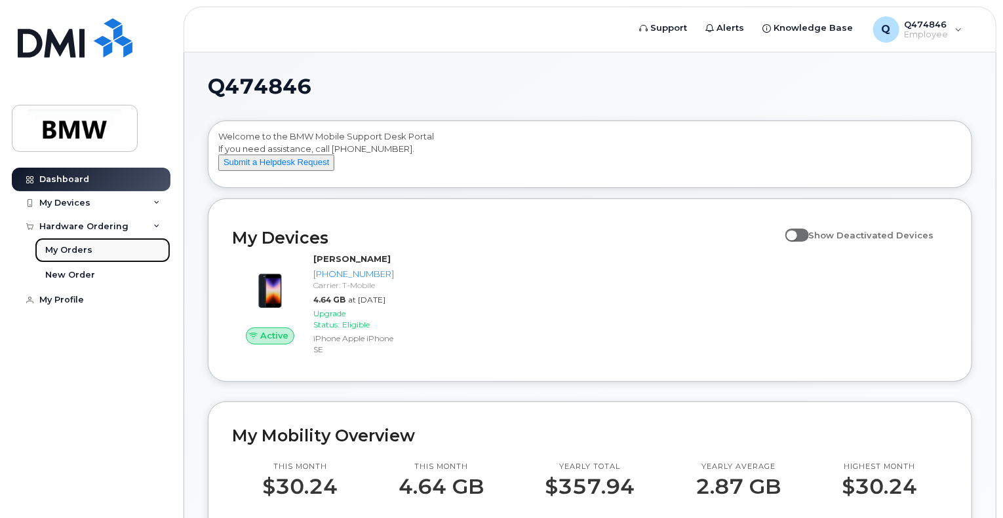  I want to click on p: Yearly total, so click(590, 467).